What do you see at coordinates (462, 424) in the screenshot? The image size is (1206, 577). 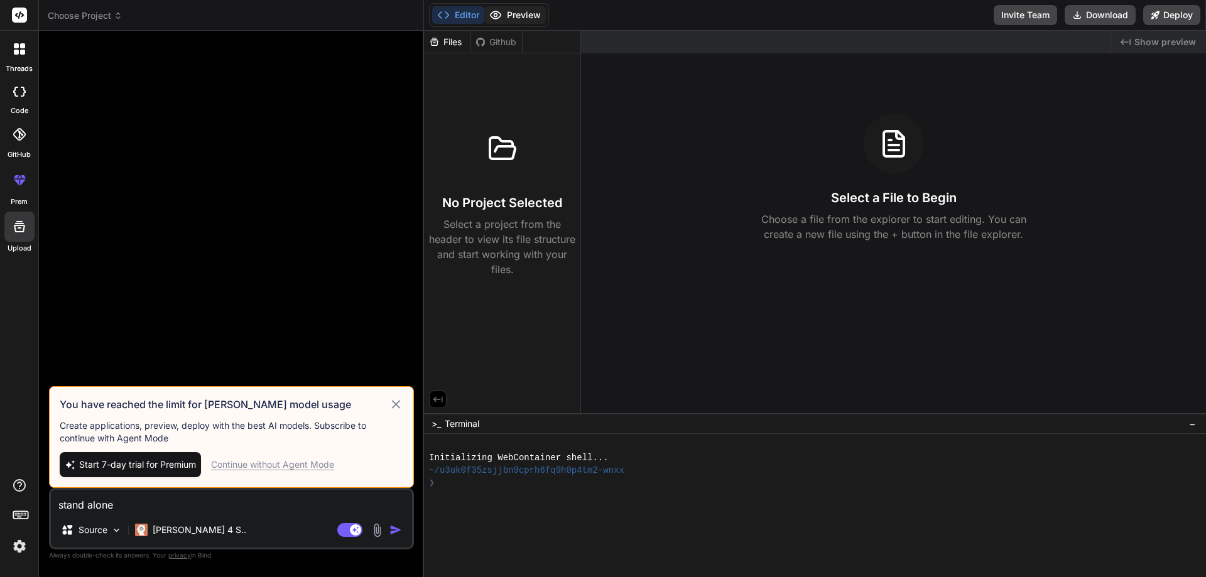 I see `span: Terminal` at bounding box center [462, 424].